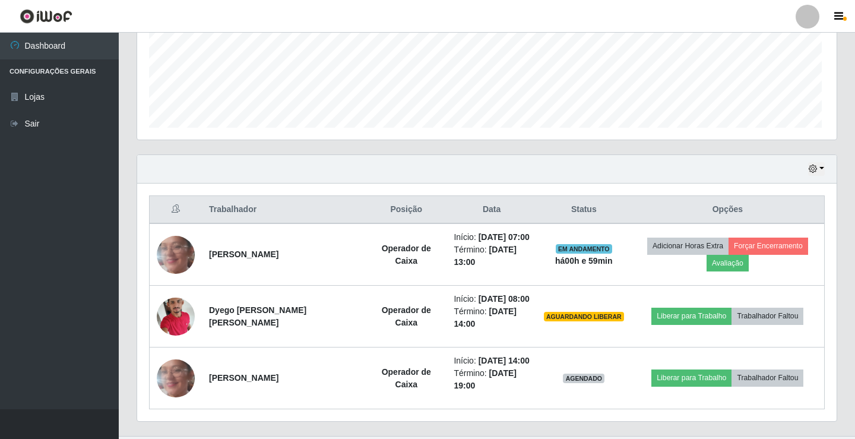 This screenshot has width=855, height=439. I want to click on span: AGENDADO, so click(584, 378).